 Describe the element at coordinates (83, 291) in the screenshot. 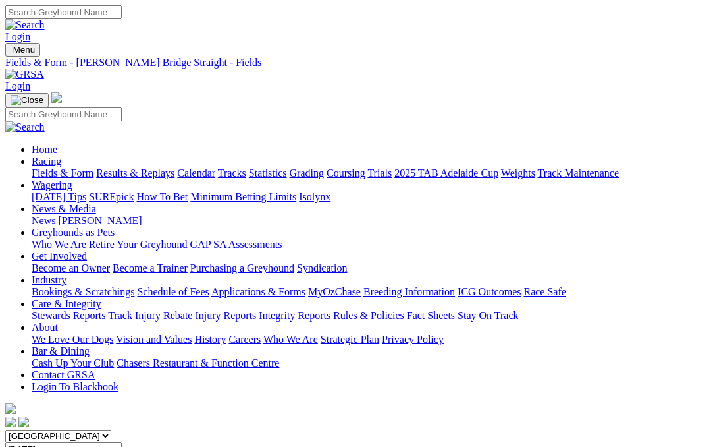

I see `a: Bookings & Scratchings` at that location.